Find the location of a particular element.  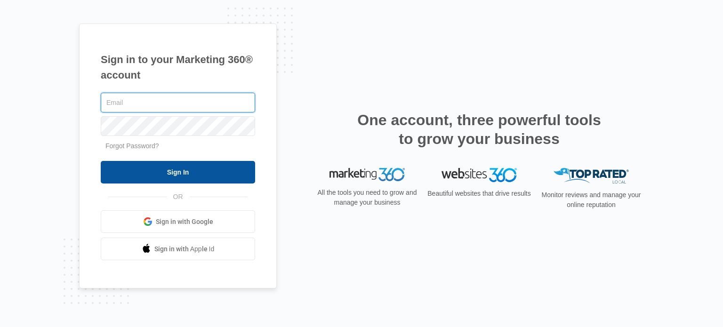

img: Websites 360 is located at coordinates (479, 175).